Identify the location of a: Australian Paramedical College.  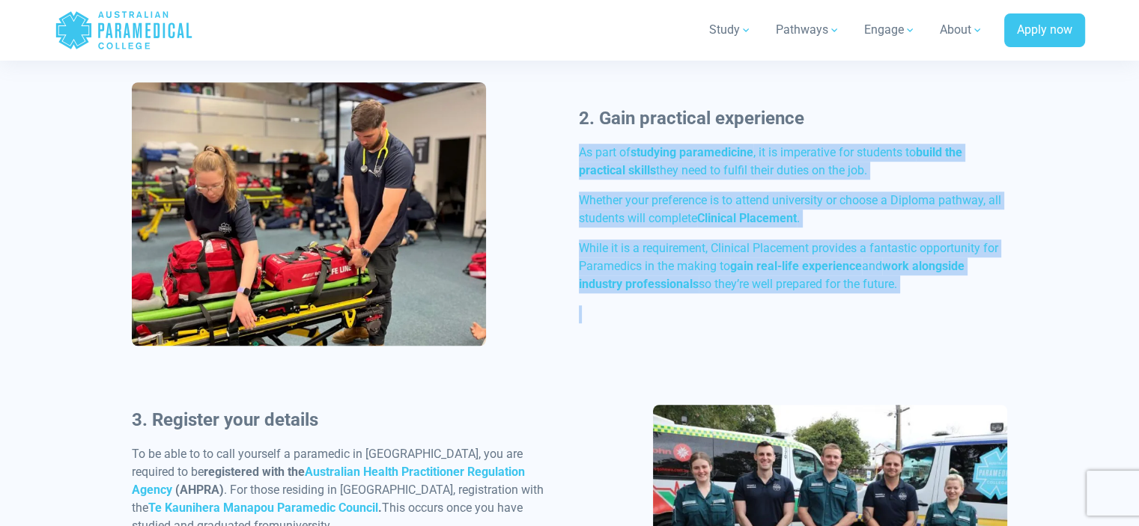
(124, 30).